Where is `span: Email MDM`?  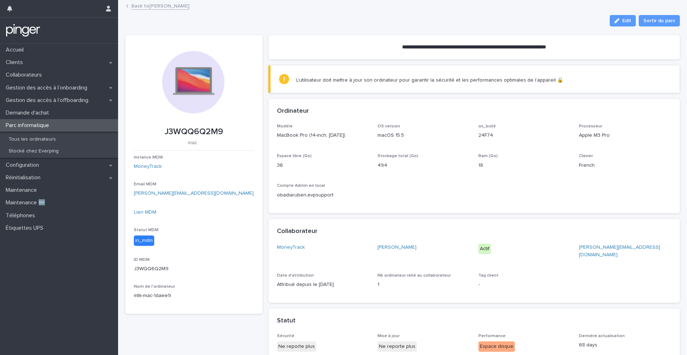
span: Email MDM is located at coordinates (145, 184).